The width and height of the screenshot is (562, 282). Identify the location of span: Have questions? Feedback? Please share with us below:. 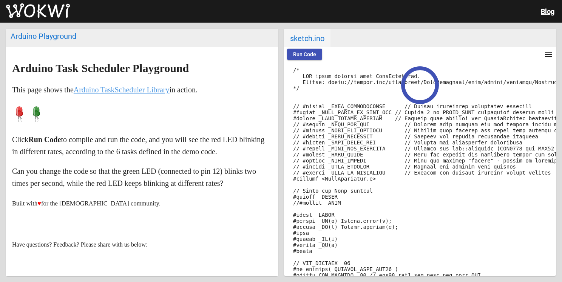
(80, 245).